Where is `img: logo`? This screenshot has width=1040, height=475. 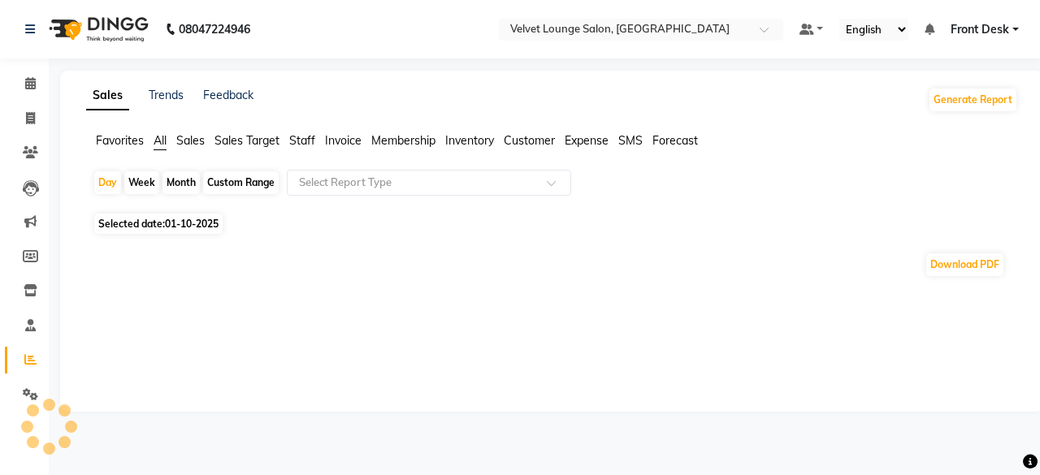 img: logo is located at coordinates (97, 29).